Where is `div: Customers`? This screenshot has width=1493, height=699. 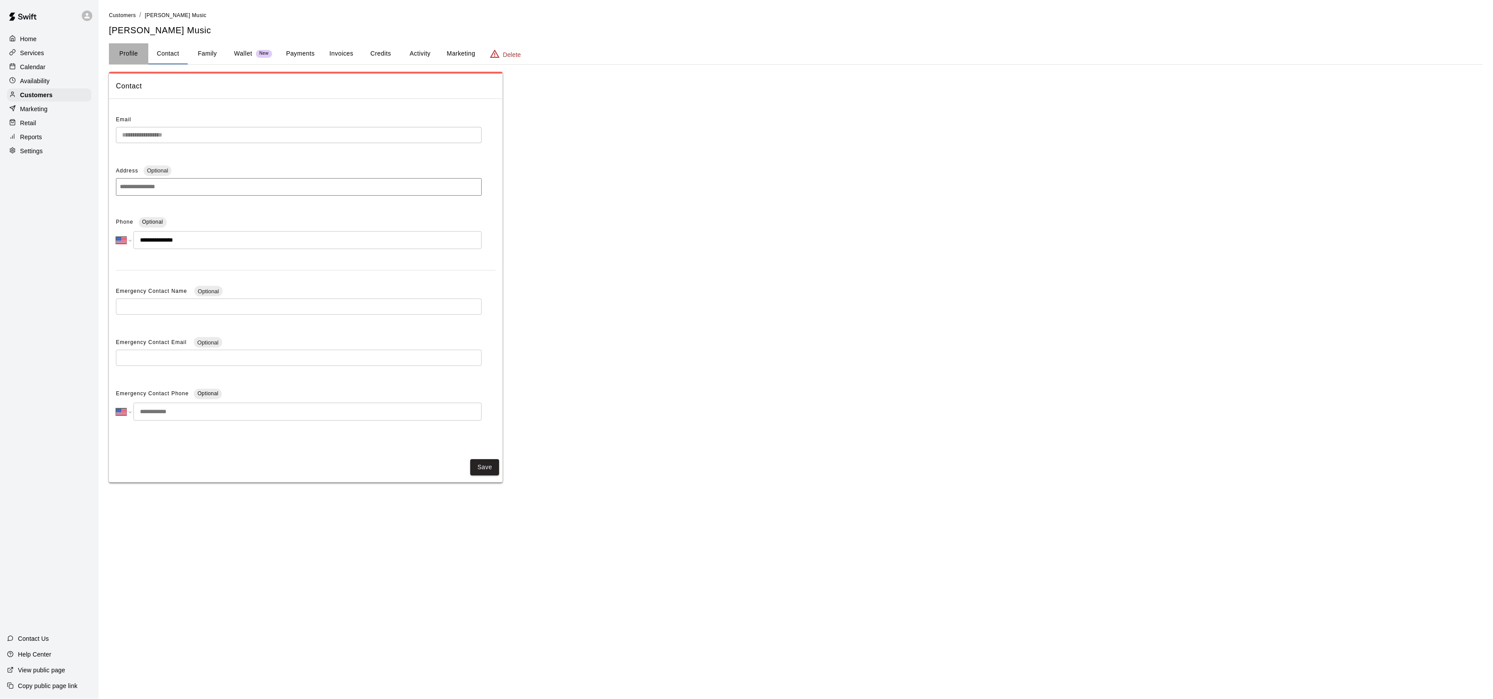 div: Customers is located at coordinates (49, 95).